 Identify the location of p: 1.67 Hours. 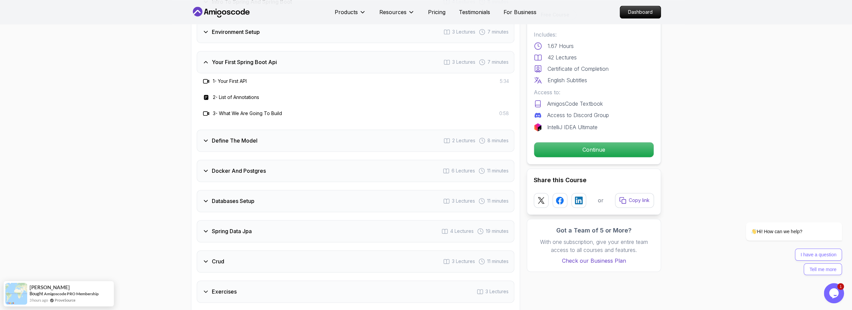
(561, 46).